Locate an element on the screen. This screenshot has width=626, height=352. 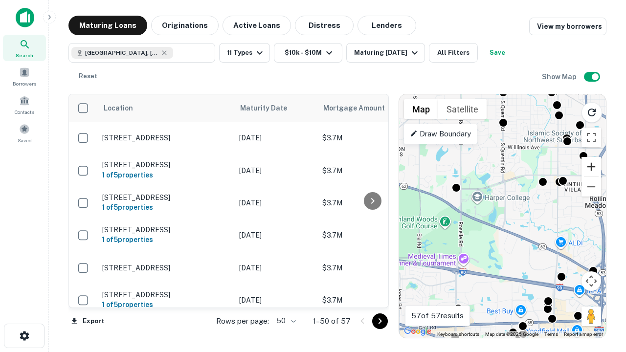
button: Lenders is located at coordinates (387, 25).